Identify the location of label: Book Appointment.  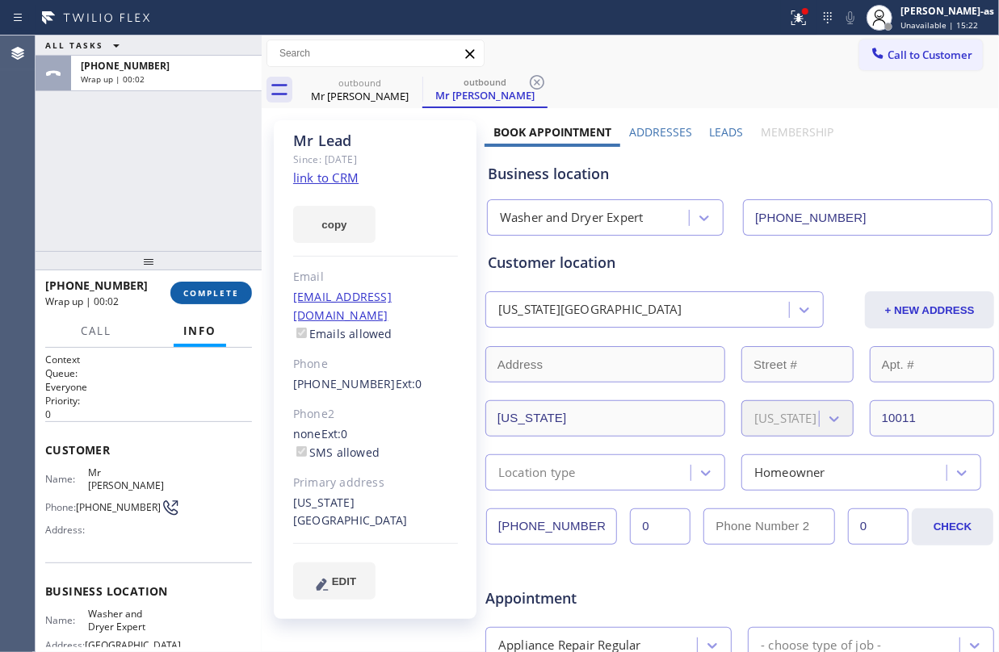
(552, 132).